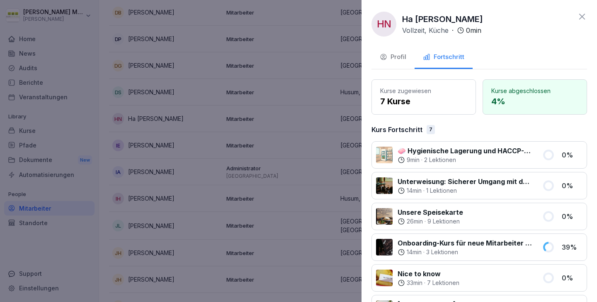 Image resolution: width=597 pixels, height=302 pixels. What do you see at coordinates (444, 58) in the screenshot?
I see `button: Fortschritt` at bounding box center [444, 58].